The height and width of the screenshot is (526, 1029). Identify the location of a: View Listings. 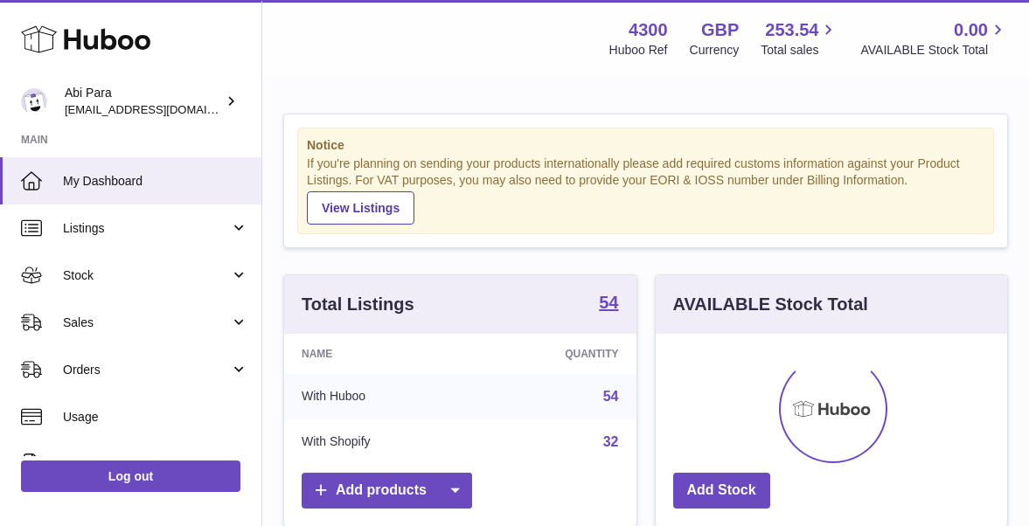
(360, 208).